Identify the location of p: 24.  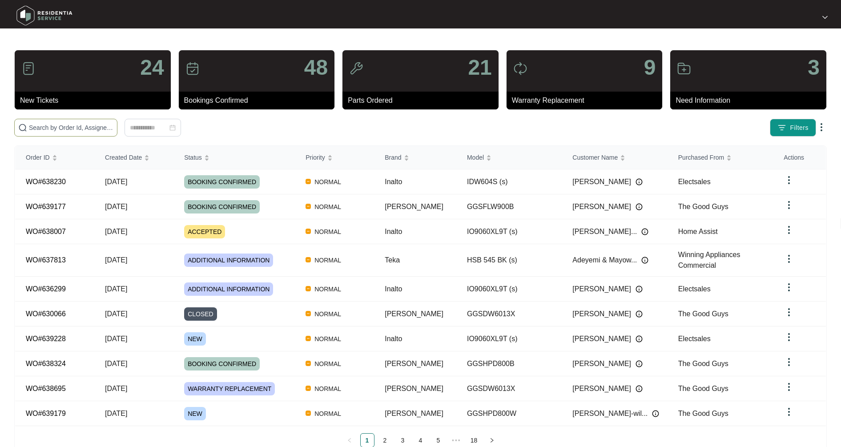
(152, 68).